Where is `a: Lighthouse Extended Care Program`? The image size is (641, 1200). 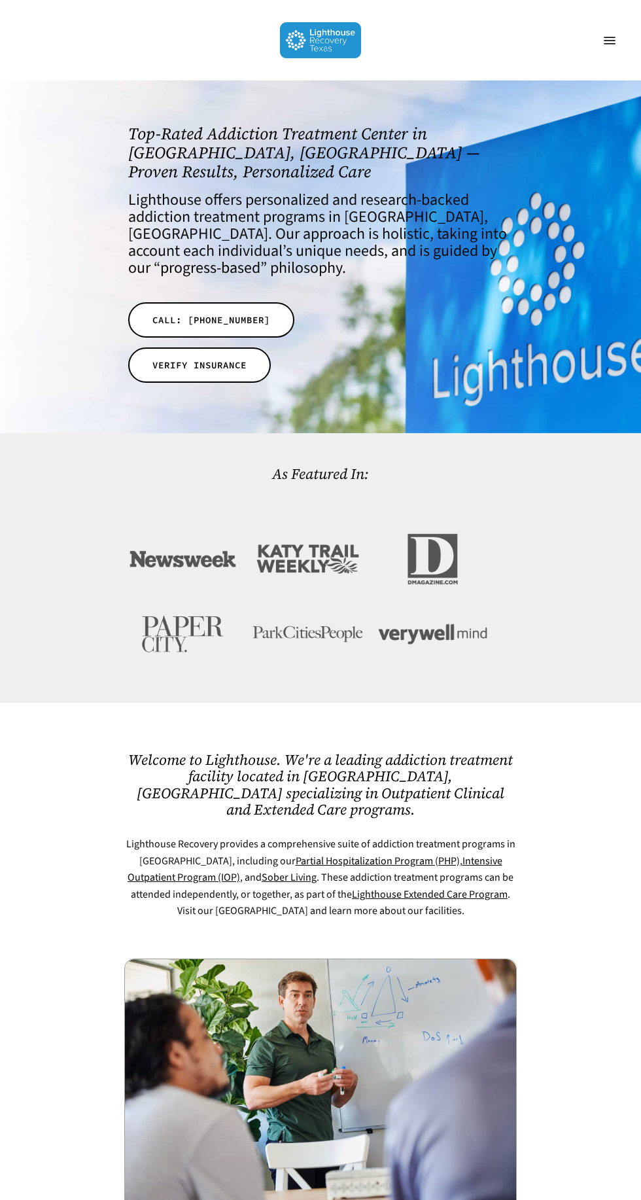 a: Lighthouse Extended Care Program is located at coordinates (430, 895).